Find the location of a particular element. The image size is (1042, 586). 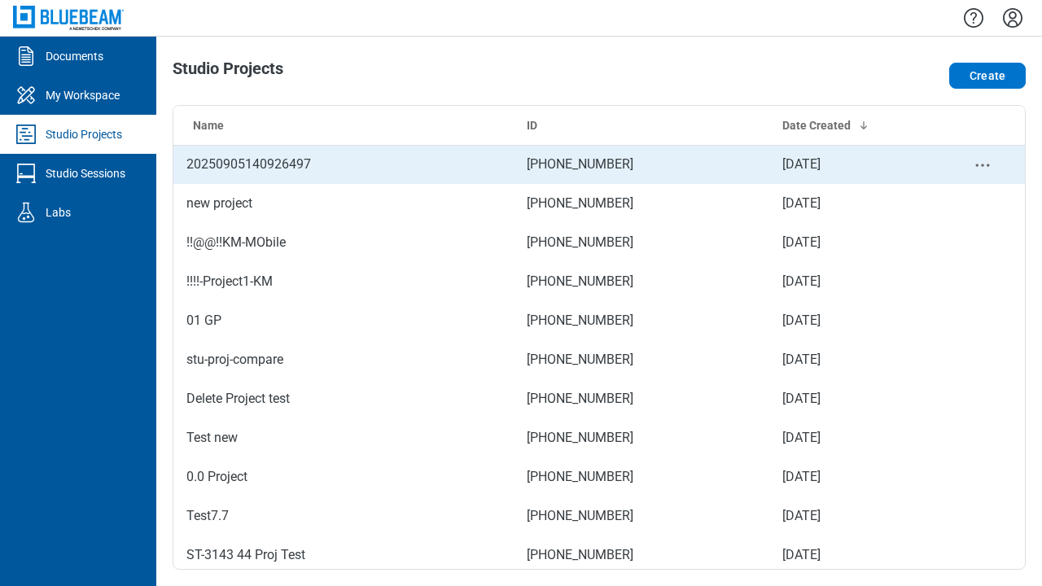

td: !!@@!!KM-MObile is located at coordinates (343, 243).